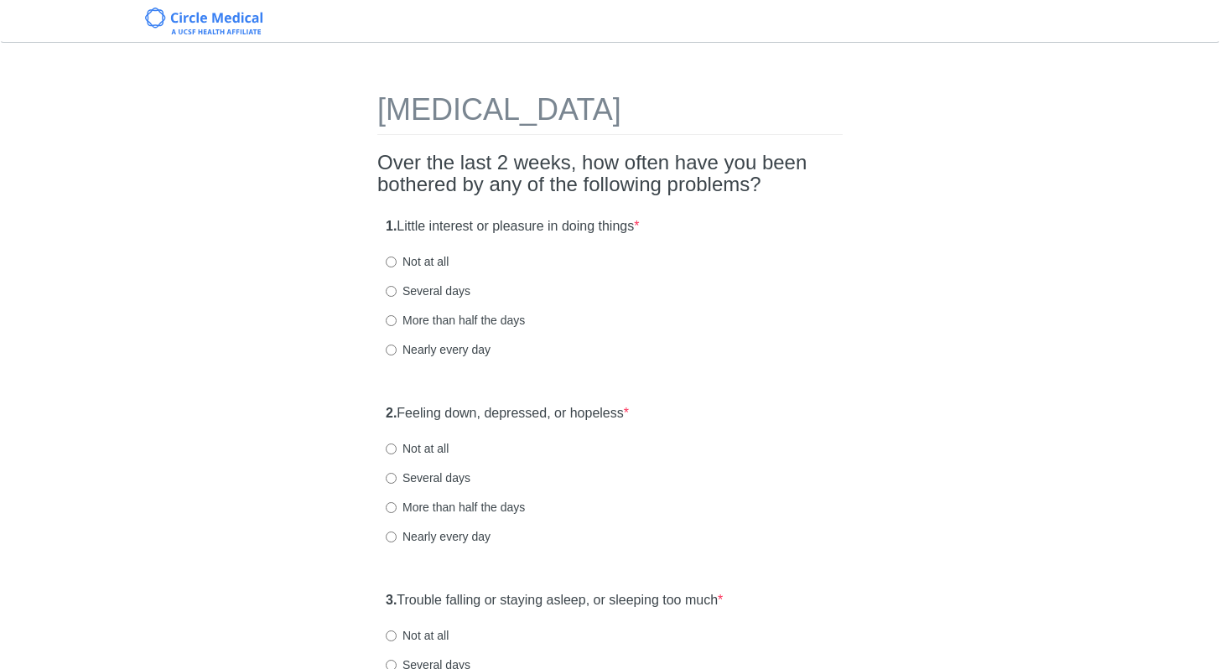 Image resolution: width=1220 pixels, height=669 pixels. Describe the element at coordinates (391, 600) in the screenshot. I see `strong: 3.` at that location.